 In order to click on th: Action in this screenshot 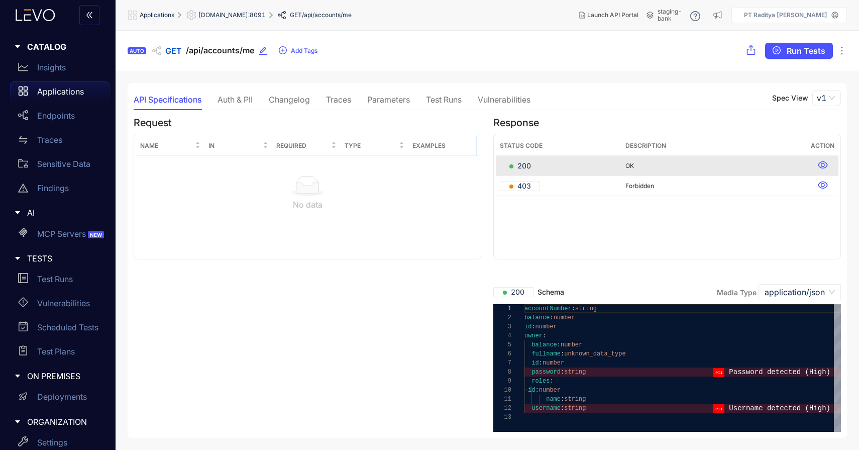, I will do `click(822, 146)`.